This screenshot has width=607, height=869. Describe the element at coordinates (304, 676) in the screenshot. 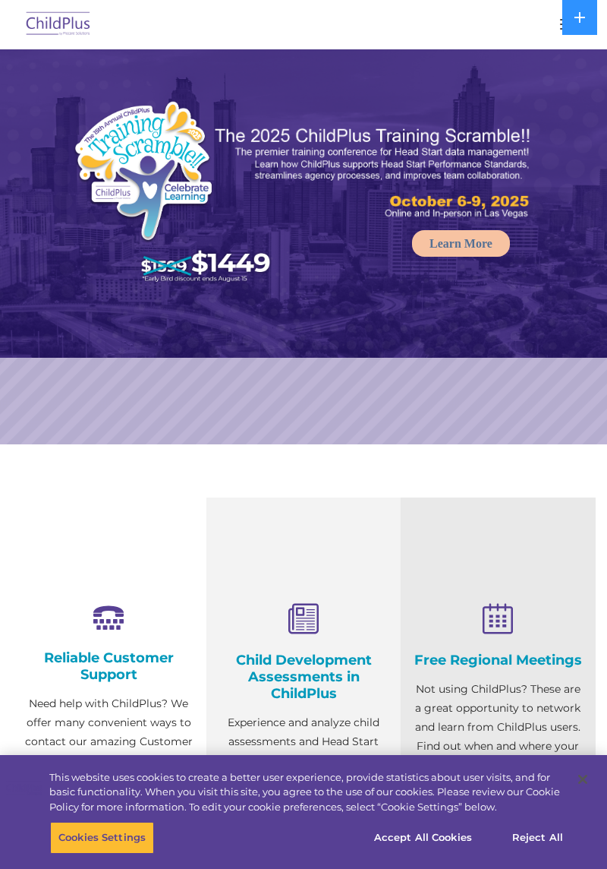

I see `h4: Child Development Assessments in ChildPlus` at that location.